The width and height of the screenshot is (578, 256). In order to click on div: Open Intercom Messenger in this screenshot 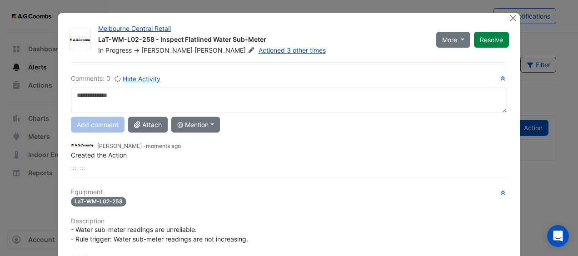, I will do `click(558, 236)`.